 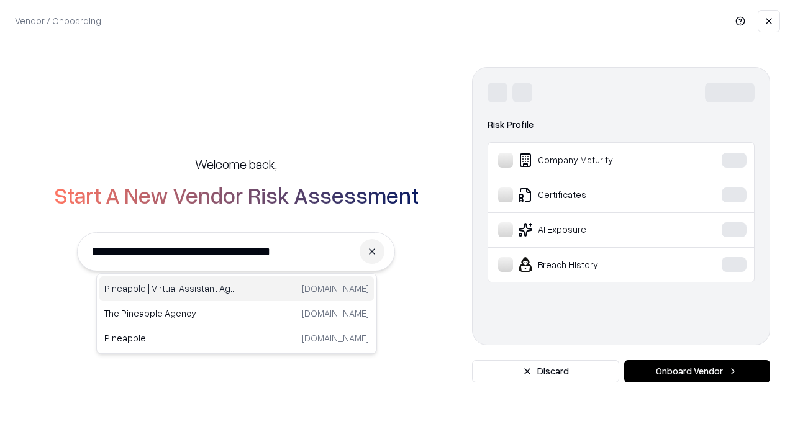 I want to click on div: Risk Profile, so click(x=621, y=125).